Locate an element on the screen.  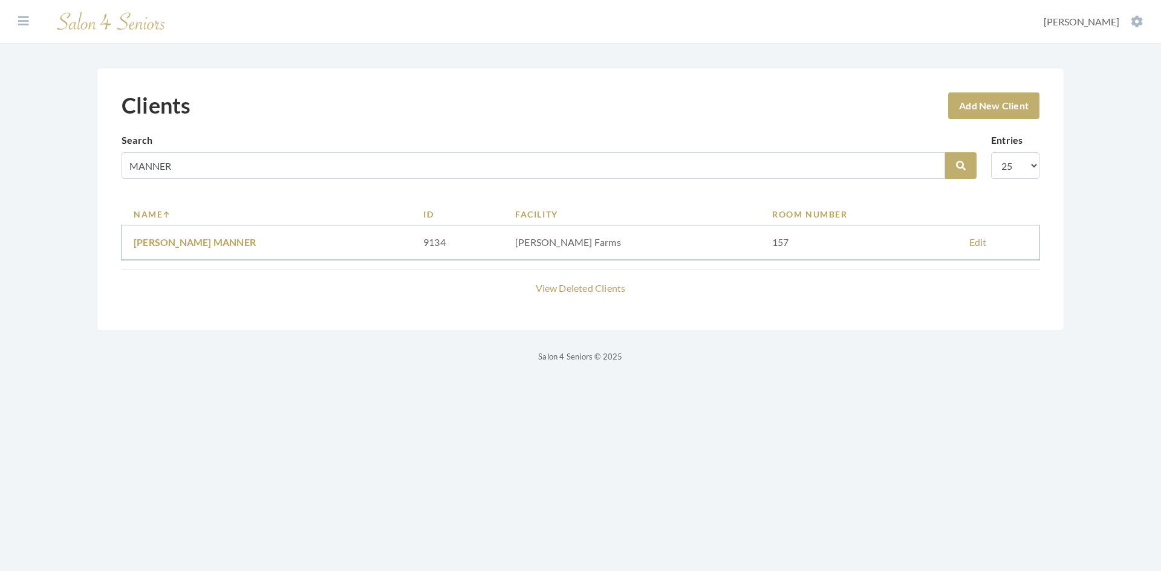
a: Room Number is located at coordinates (858, 214).